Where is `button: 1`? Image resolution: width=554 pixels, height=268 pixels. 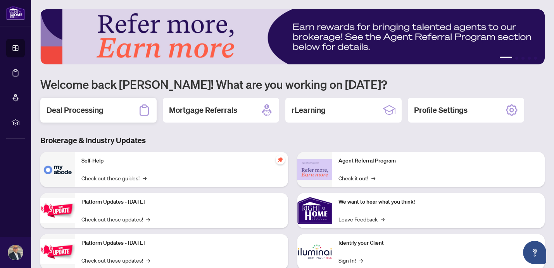
button: 1 is located at coordinates (506, 58).